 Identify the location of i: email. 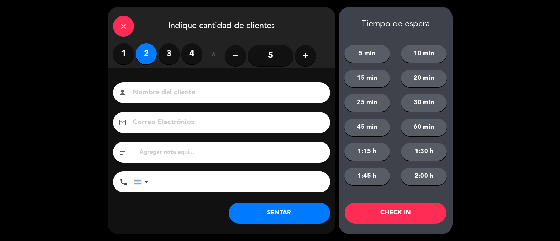
(123, 123).